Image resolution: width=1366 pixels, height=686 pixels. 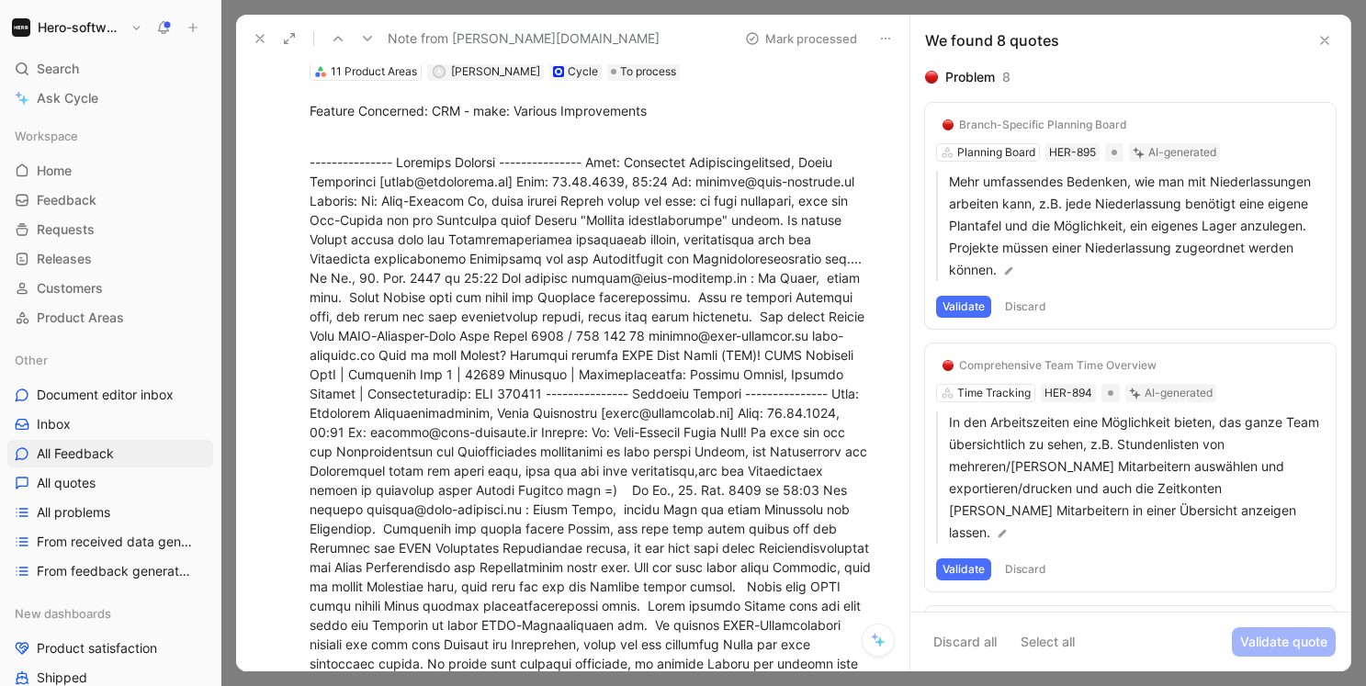 I want to click on div: New dashboards, so click(x=110, y=614).